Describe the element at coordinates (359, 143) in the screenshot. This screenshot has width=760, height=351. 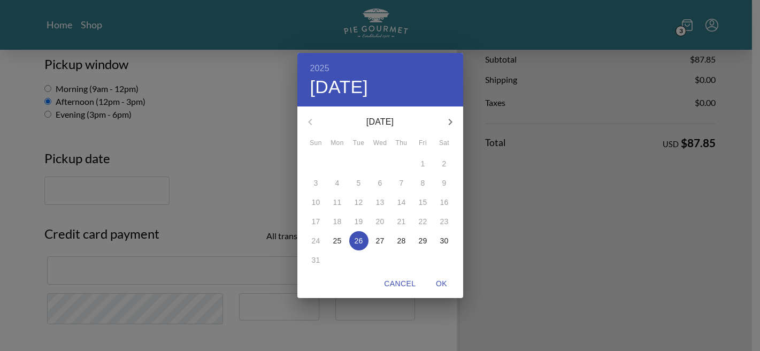
I see `span: Tue` at that location.